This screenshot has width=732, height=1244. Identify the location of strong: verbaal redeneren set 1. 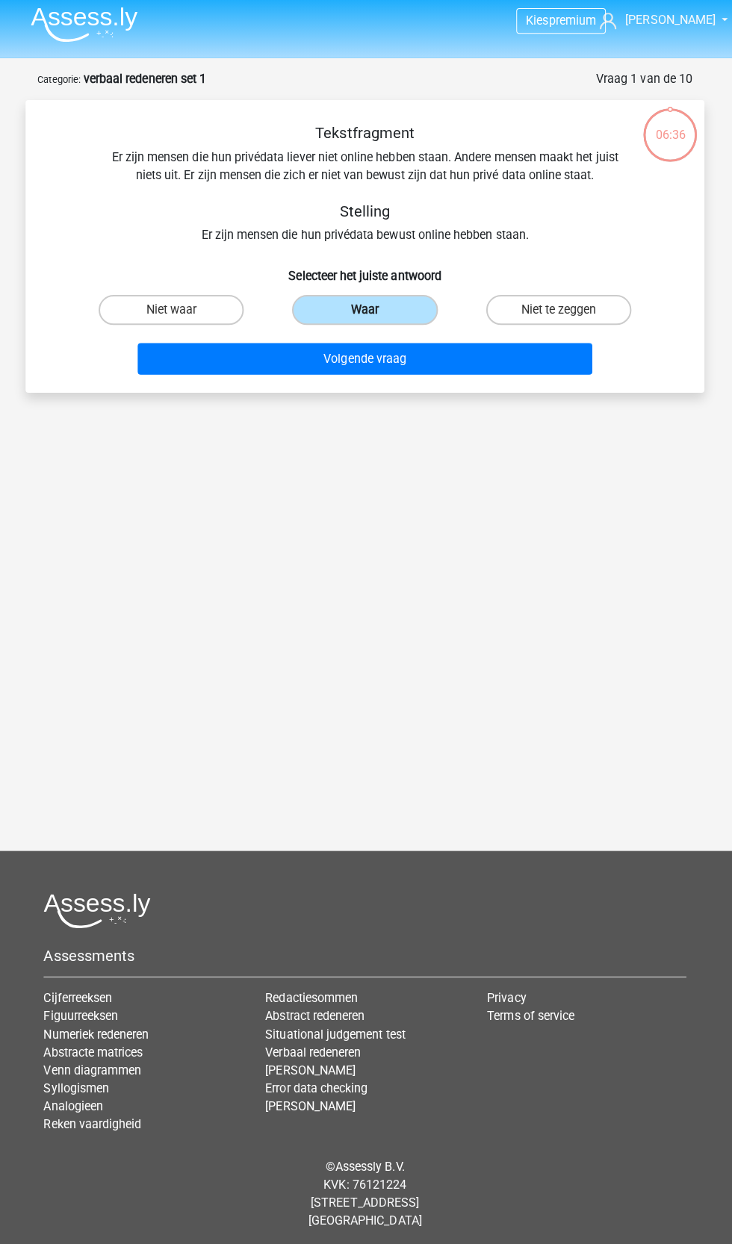
(147, 83).